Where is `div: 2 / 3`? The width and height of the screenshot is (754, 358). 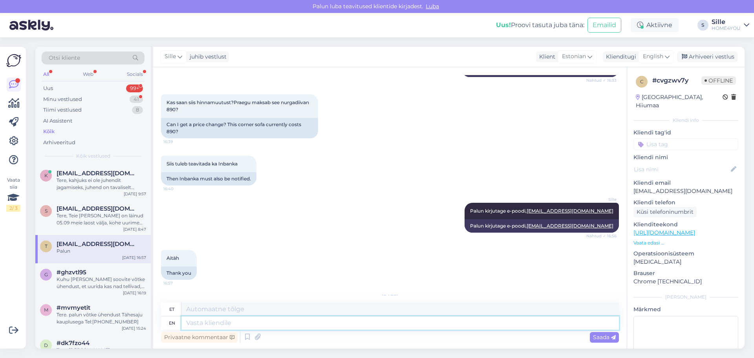
div: 2 / 3 is located at coordinates (13, 208).